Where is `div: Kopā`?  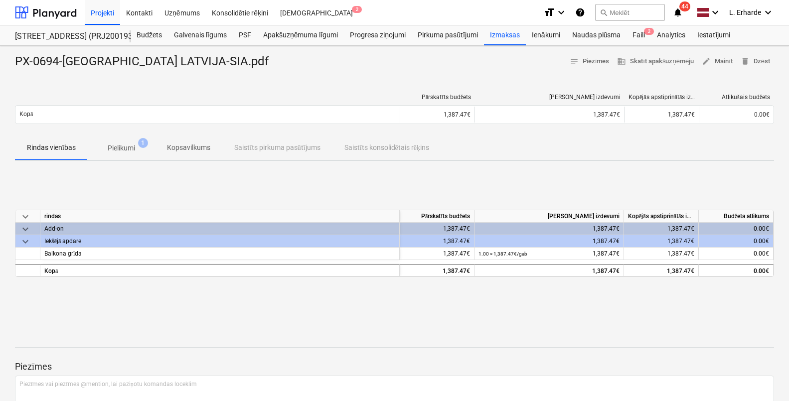
div: Kopā is located at coordinates (220, 270).